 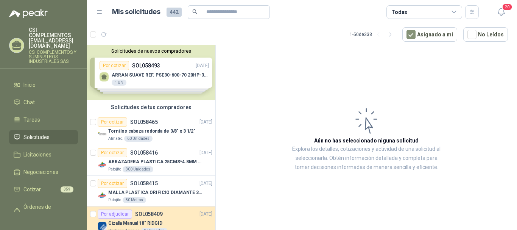 I want to click on p: SOL058416, so click(x=144, y=153).